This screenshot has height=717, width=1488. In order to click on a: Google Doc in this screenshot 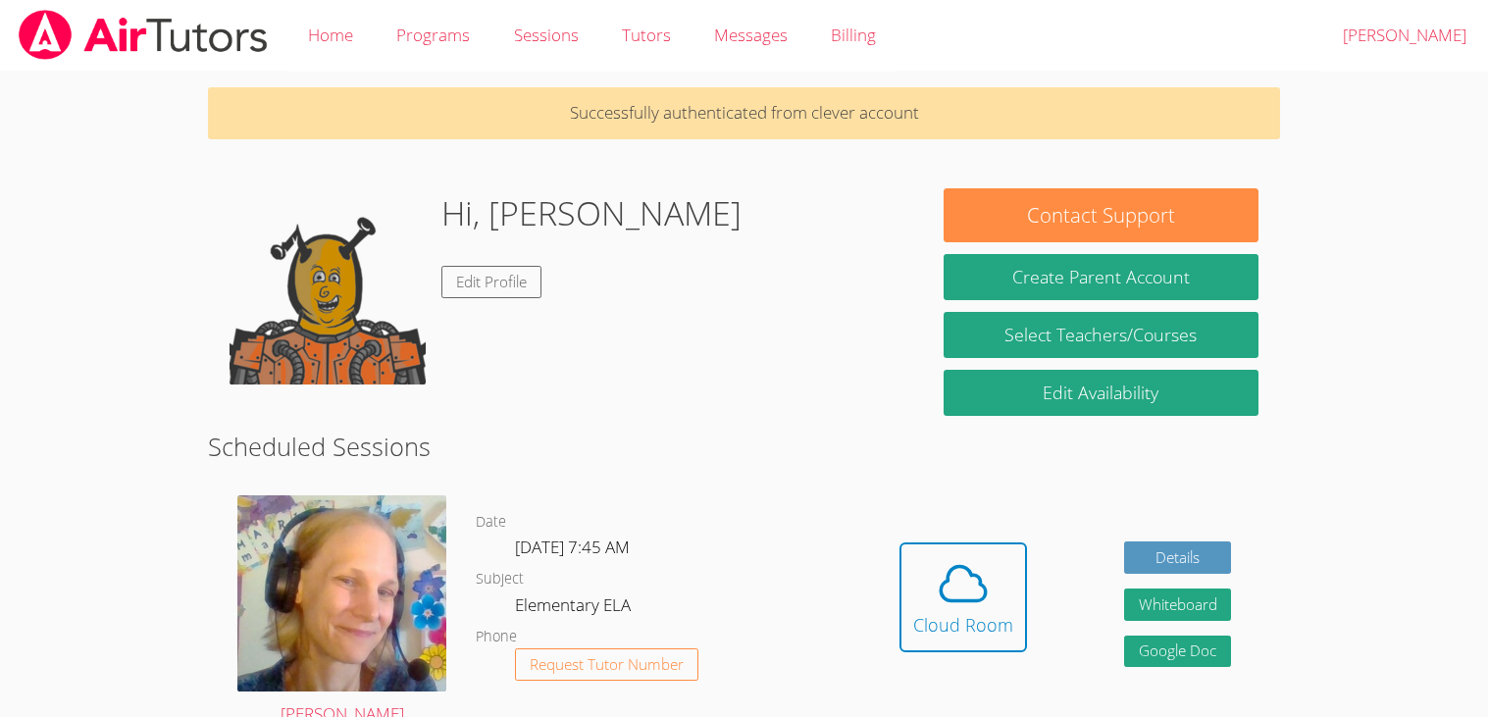, I will do `click(1178, 651)`.